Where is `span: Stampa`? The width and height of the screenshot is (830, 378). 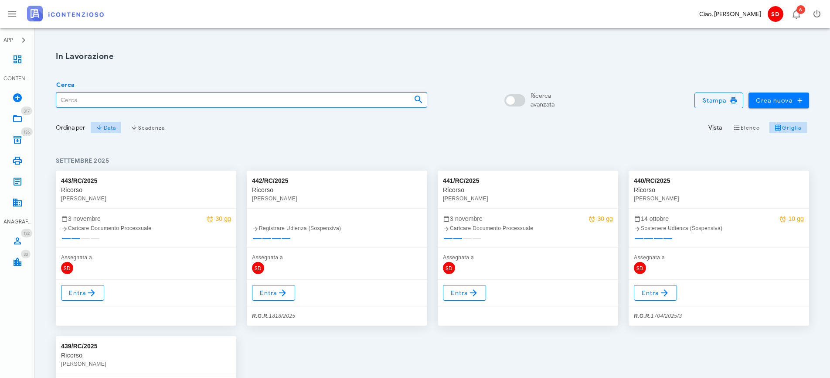 span: Stampa is located at coordinates (719, 100).